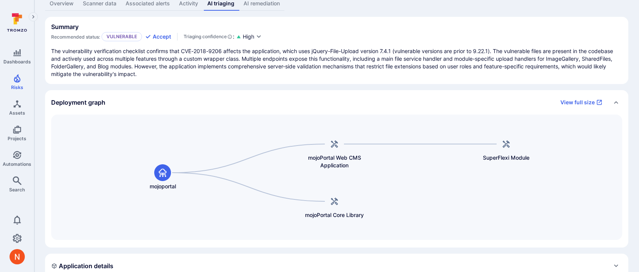  I want to click on span: Automations, so click(17, 164).